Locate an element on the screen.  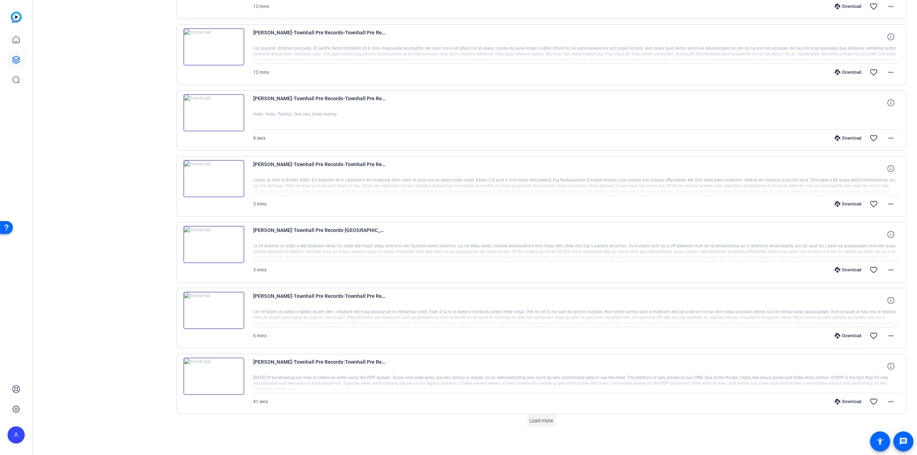
span: Load more is located at coordinates (541, 421).